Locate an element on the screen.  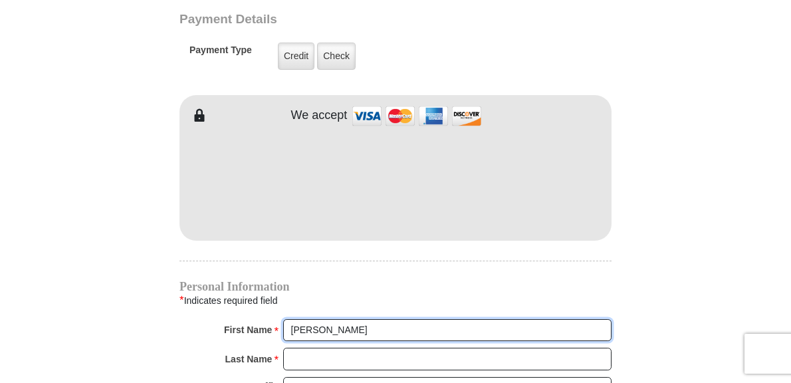
strong: Last Name is located at coordinates (248, 359).